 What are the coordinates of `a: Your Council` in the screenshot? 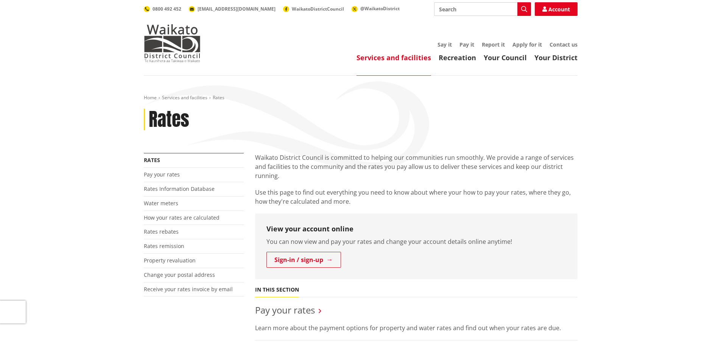 It's located at (505, 58).